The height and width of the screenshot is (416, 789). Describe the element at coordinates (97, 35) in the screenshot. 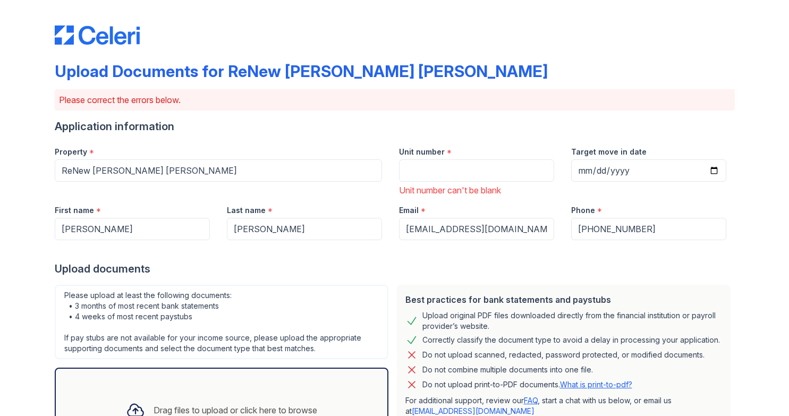

I see `img: CE_Logo_Blue-a8612792a0a2168367f1c8372b55b34899dd931a85d93a1a3d3e32e68fde9ad4.png` at that location.